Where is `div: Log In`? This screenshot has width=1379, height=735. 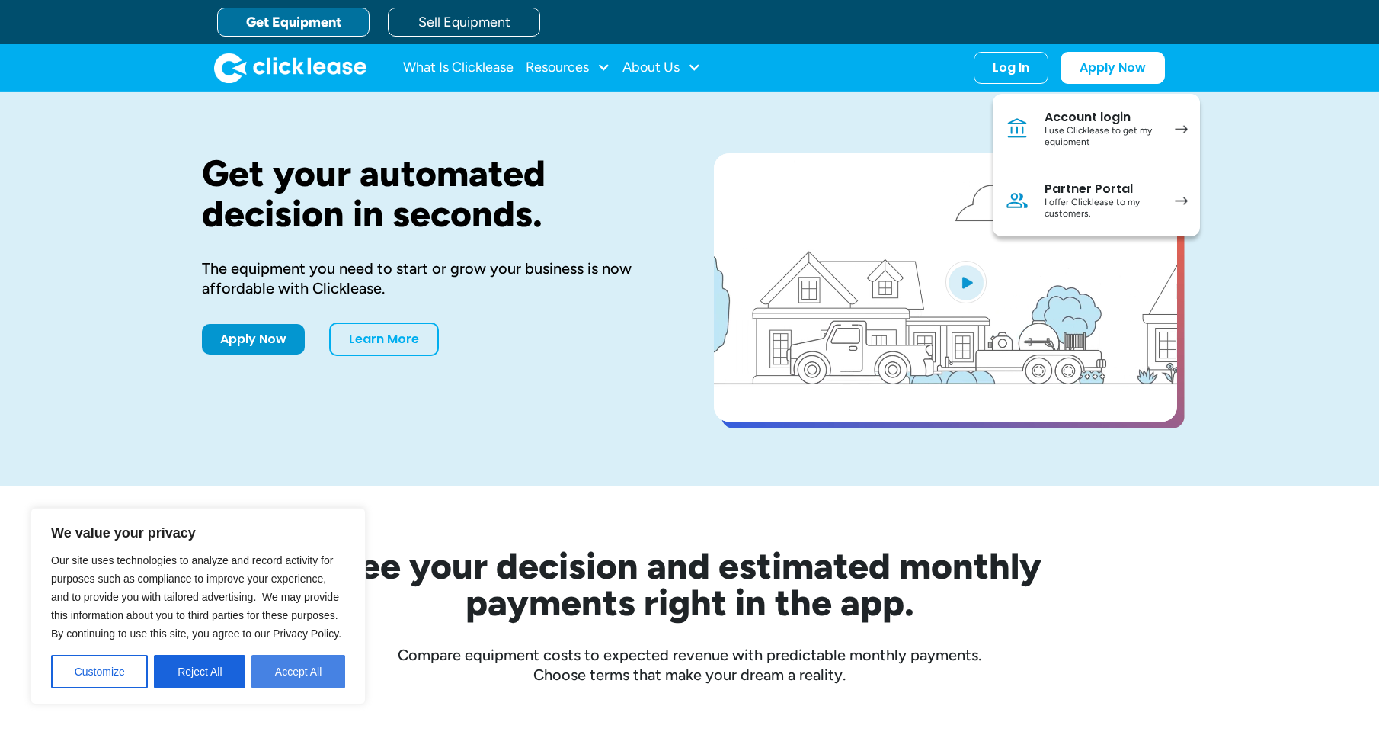
div: Log In is located at coordinates (1011, 68).